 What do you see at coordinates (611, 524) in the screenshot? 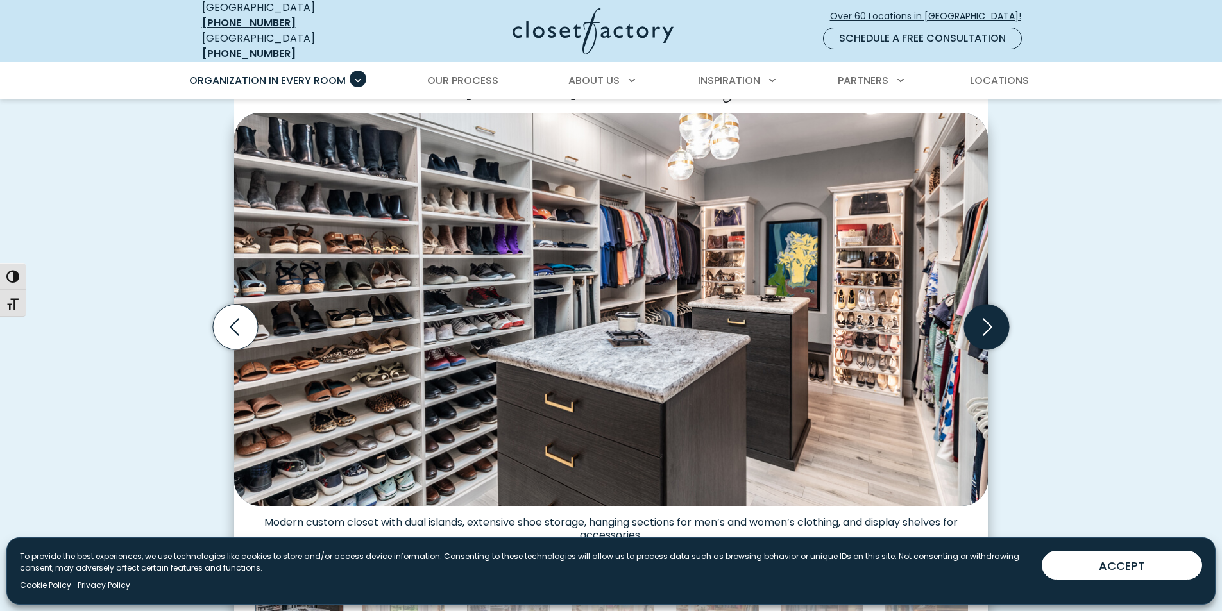
I see `figcaption: Modern custom closet with dual islands, extensive shoe storage, hanging sections for men’s and wo...` at bounding box center [611, 524].